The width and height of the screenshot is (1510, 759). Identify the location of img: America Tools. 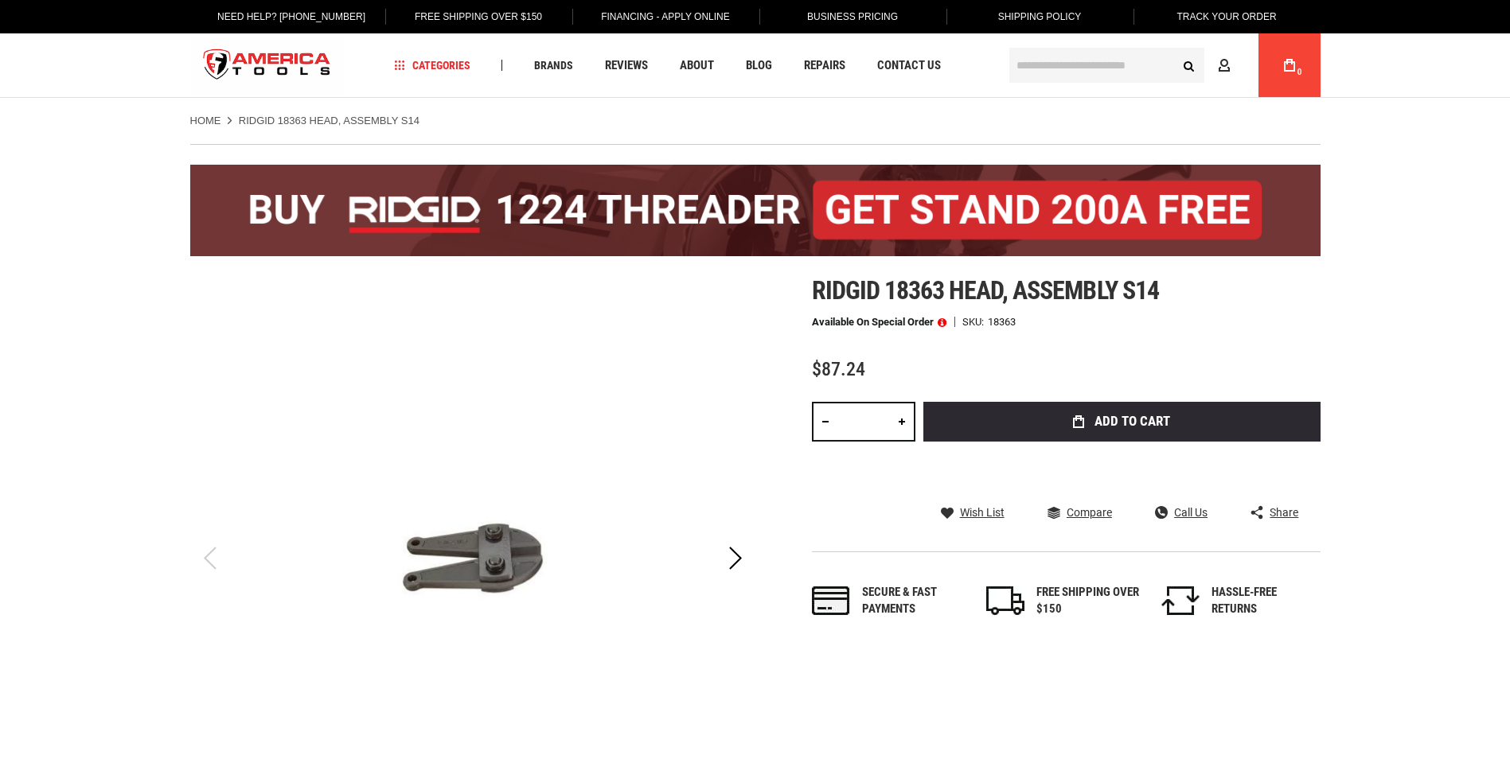
(267, 65).